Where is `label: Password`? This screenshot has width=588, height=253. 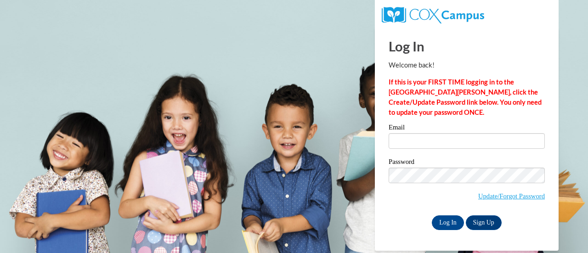 label: Password is located at coordinates (466, 163).